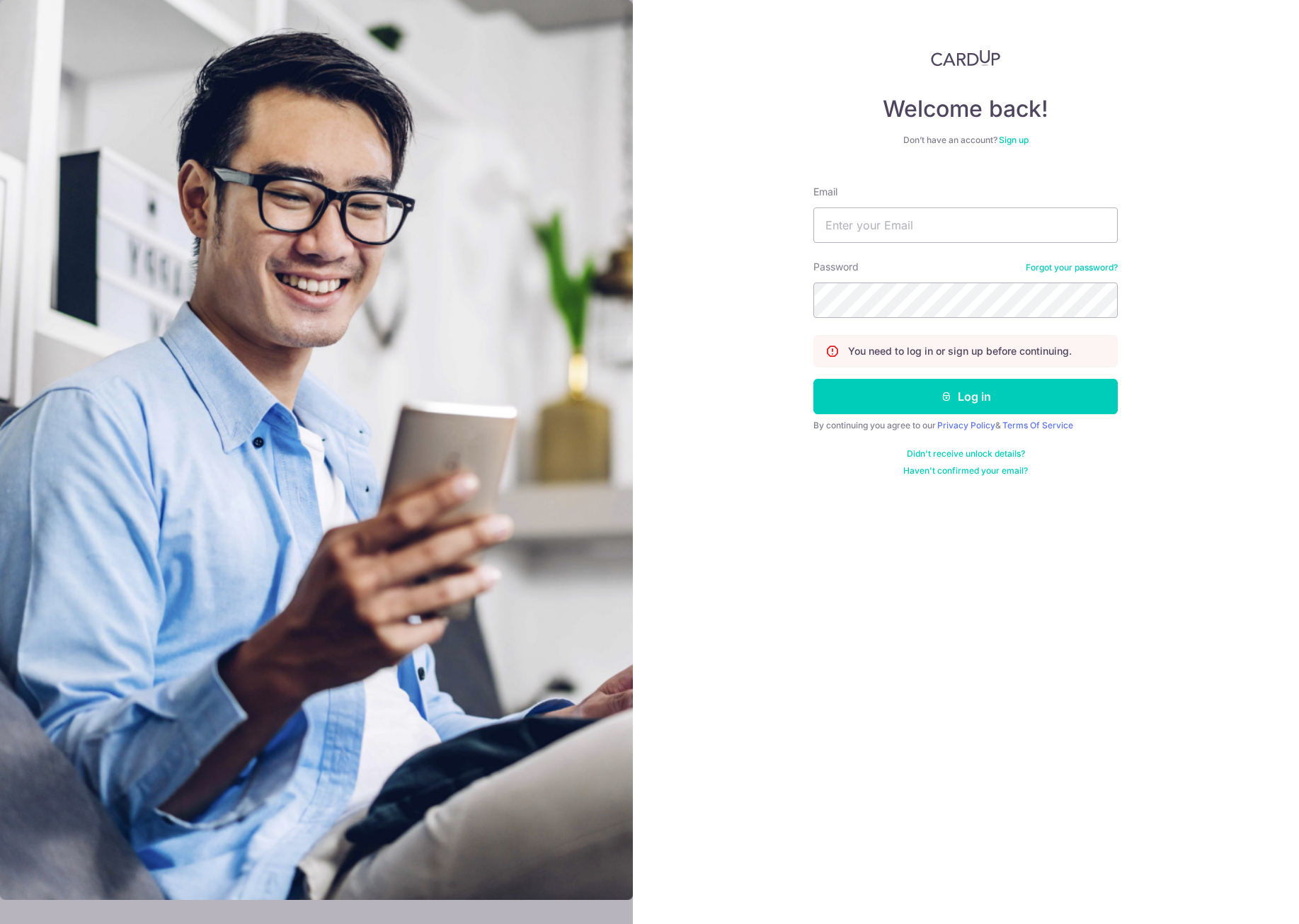 The height and width of the screenshot is (924, 1299). Describe the element at coordinates (966, 109) in the screenshot. I see `h4: Welcome back!` at that location.